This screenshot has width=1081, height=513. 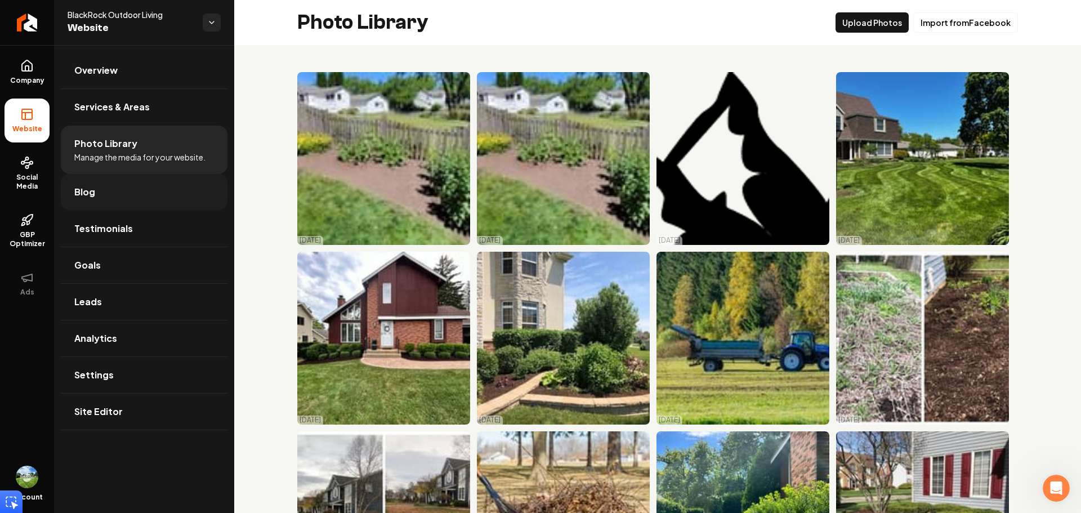 What do you see at coordinates (27, 182) in the screenshot?
I see `span: Social Media` at bounding box center [27, 182].